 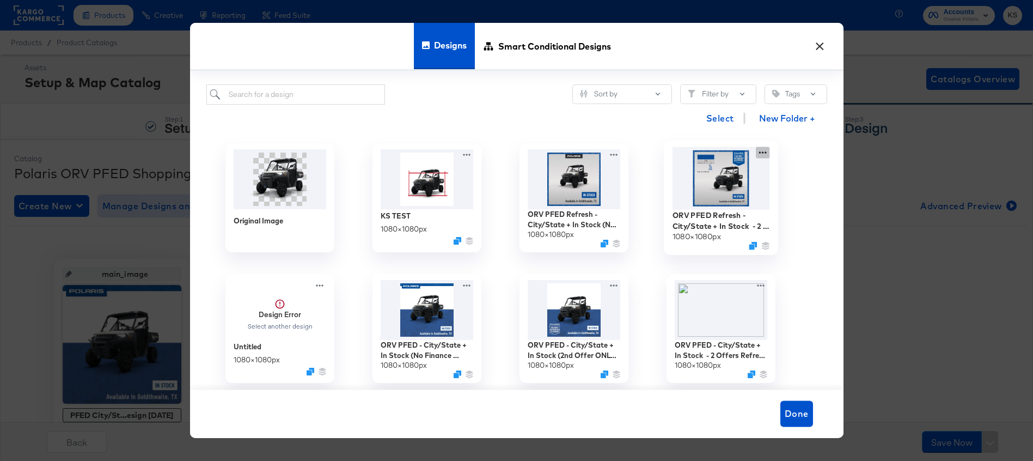 What do you see at coordinates (721, 350) in the screenshot?
I see `div: ORV PFED - City/State + In Stock - 2 Offers Refresh + snowflake fix` at bounding box center [721, 350].